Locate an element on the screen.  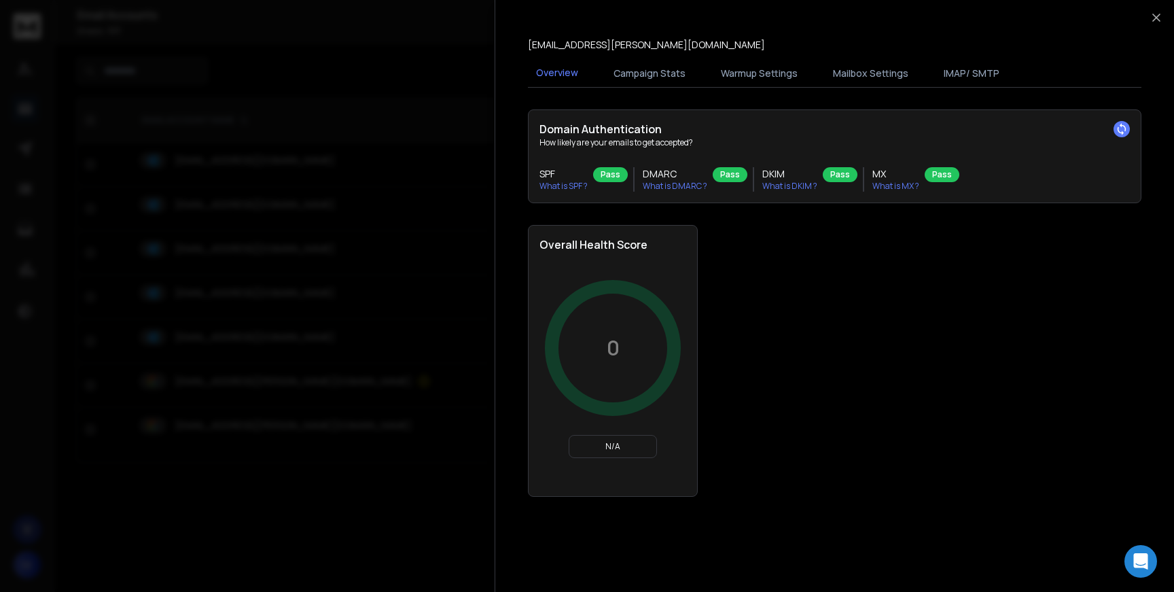
button: IMAP/ SMTP is located at coordinates (972, 73).